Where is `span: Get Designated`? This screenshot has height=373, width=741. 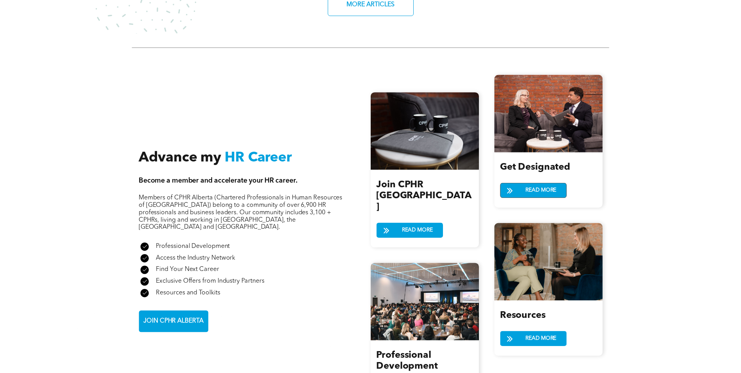 span: Get Designated is located at coordinates (535, 167).